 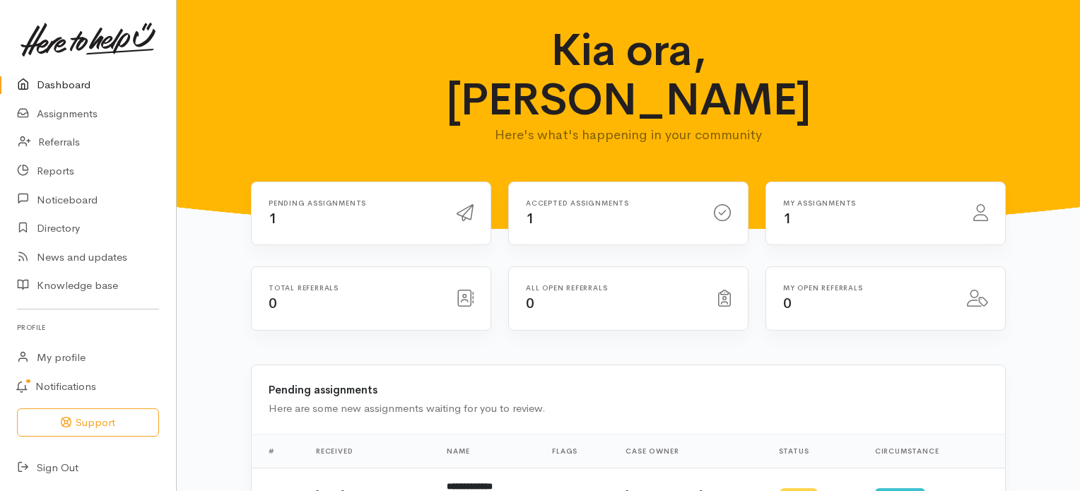 What do you see at coordinates (354, 203) in the screenshot?
I see `h6: Pending assignments` at bounding box center [354, 203].